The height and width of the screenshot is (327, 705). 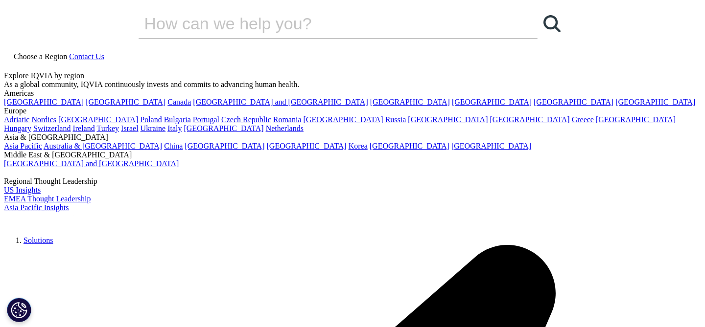 What do you see at coordinates (177, 119) in the screenshot?
I see `a: Bulgaria` at bounding box center [177, 119].